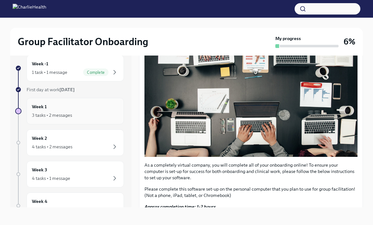  Describe the element at coordinates (288, 39) in the screenshot. I see `strong: My progress` at that location.